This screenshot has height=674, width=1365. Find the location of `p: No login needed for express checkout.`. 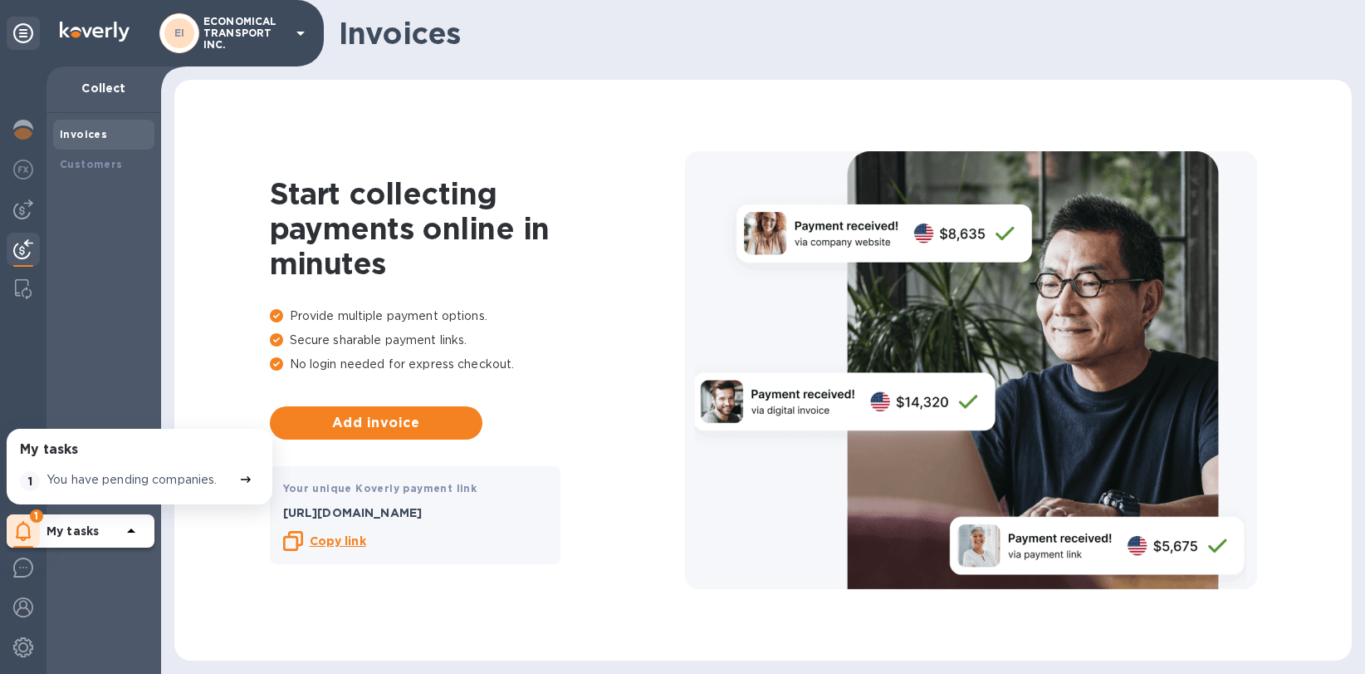

p: No login needed for express checkout. is located at coordinates (478, 364).